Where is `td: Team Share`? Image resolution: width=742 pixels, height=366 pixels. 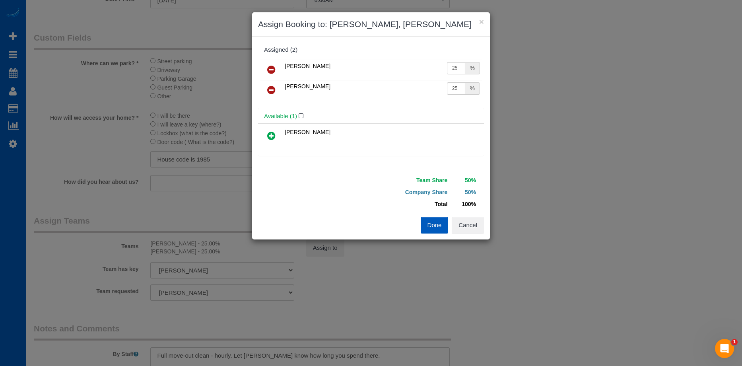 td: Team Share is located at coordinates (413, 180).